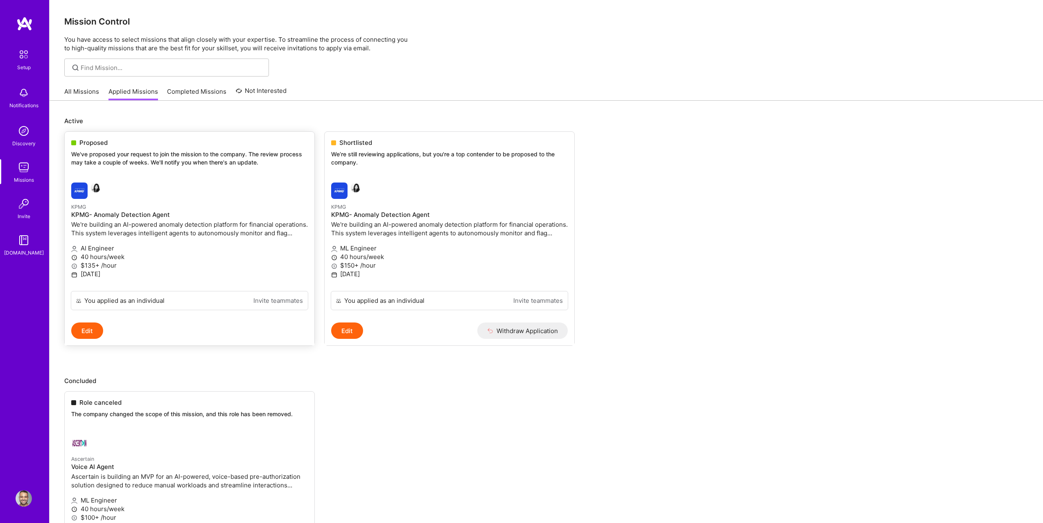  What do you see at coordinates (25, 24) in the screenshot?
I see `img: logo` at bounding box center [25, 24].